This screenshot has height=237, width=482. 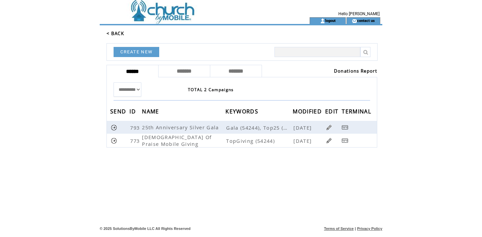 I want to click on span: MODIFIED, so click(x=308, y=112).